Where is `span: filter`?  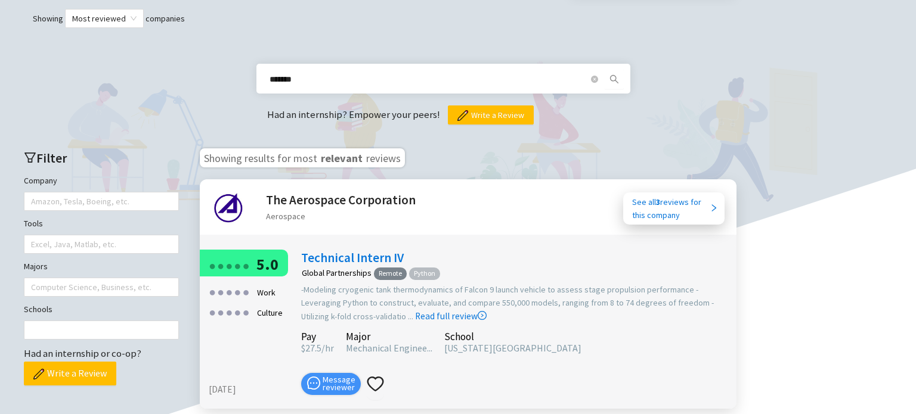 span: filter is located at coordinates (30, 157).